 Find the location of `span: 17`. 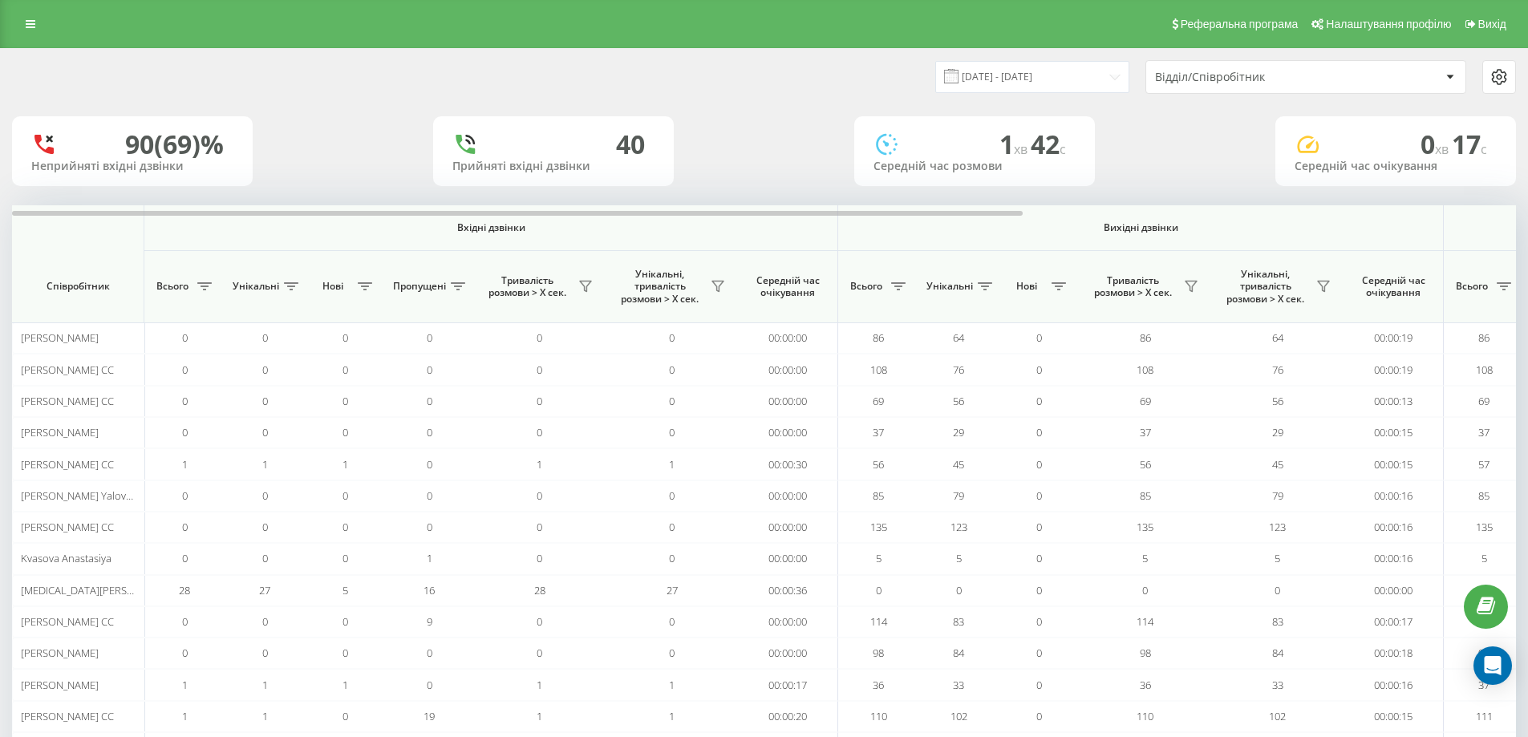

span: 17 is located at coordinates (1469, 144).